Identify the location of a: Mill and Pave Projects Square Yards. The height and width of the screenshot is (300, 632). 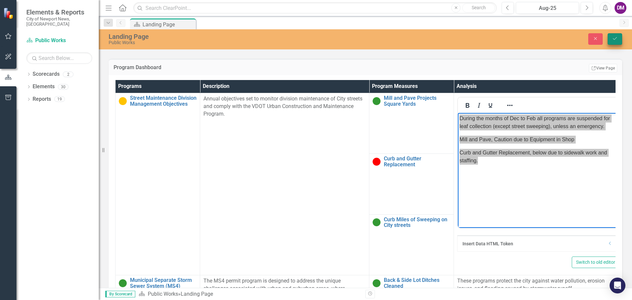
(417, 101).